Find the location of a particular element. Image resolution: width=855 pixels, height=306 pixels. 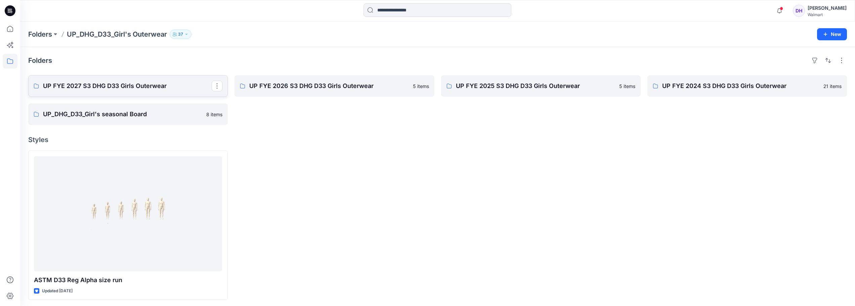

p: 37 is located at coordinates (180, 34).